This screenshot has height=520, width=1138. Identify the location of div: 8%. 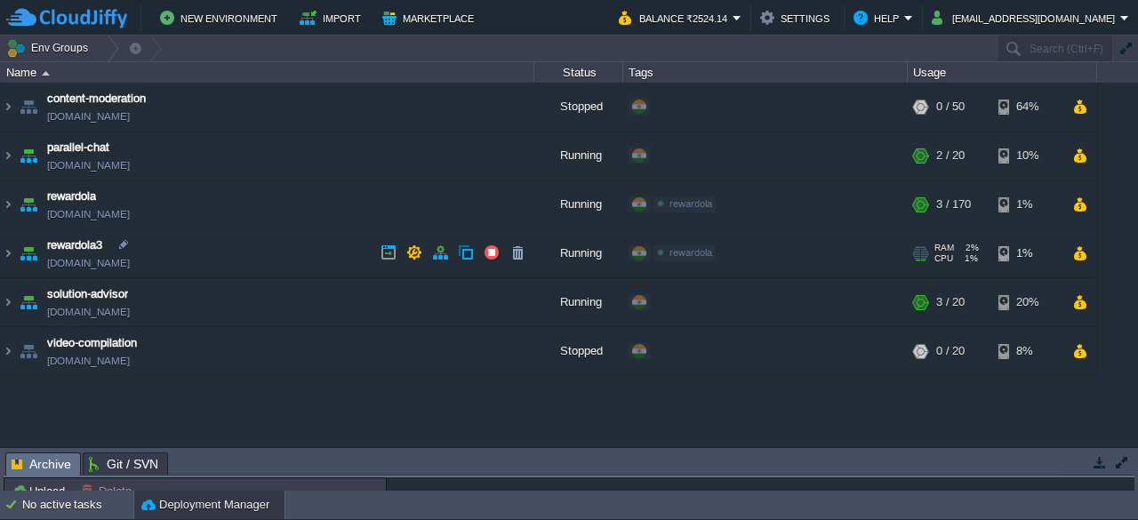
(1026, 351).